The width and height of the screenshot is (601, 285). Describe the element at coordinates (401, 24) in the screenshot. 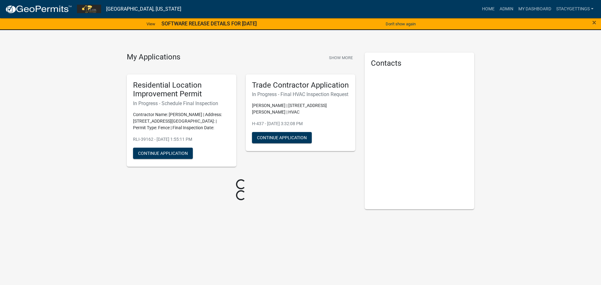

I see `button: Don't show again` at that location.